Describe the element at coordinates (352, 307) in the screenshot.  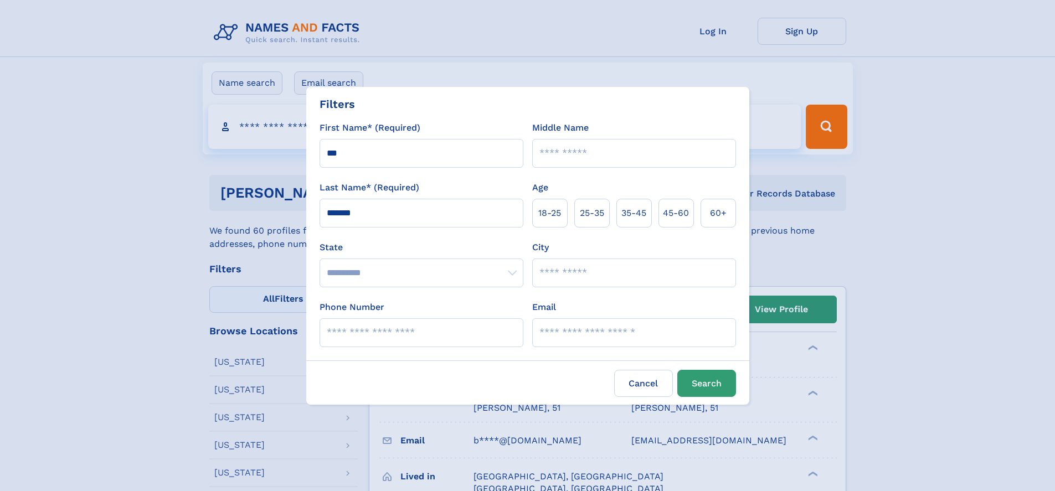
I see `label: Phone Number` at that location.